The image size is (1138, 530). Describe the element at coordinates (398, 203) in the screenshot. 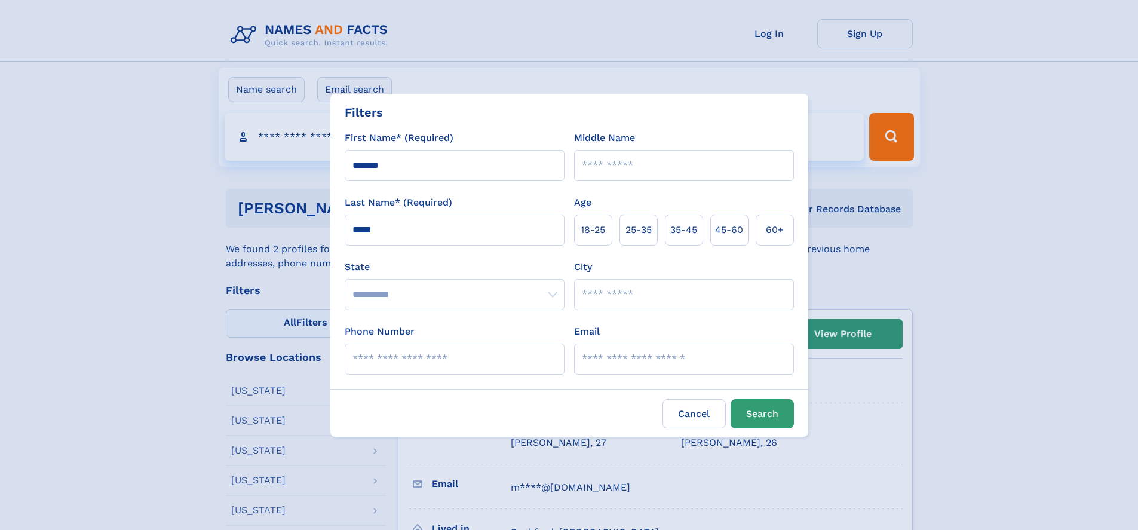

I see `label: Last Name* (Required)` at that location.